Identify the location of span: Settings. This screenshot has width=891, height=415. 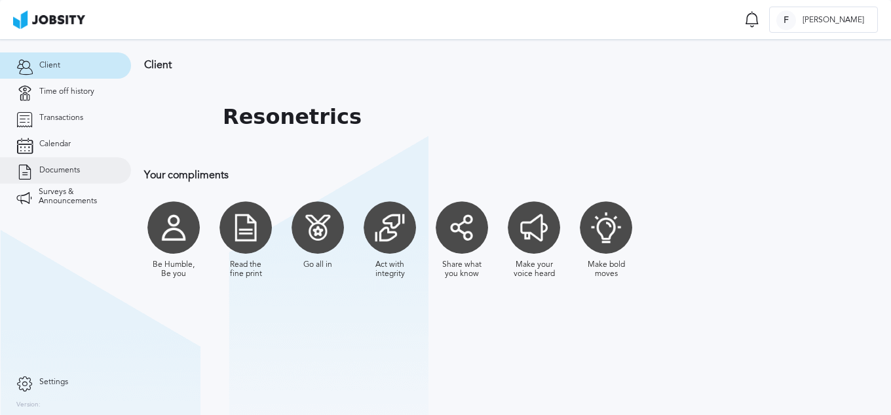
(54, 382).